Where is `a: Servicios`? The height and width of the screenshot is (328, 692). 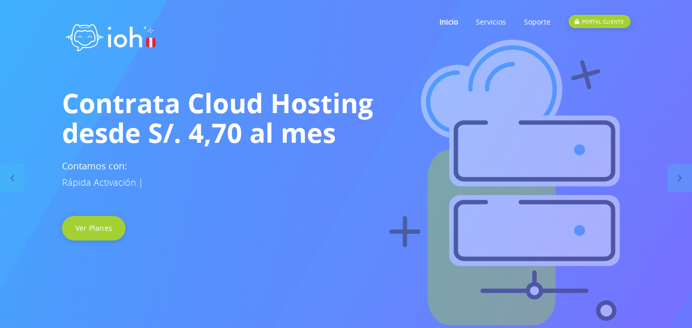 a: Servicios is located at coordinates (491, 22).